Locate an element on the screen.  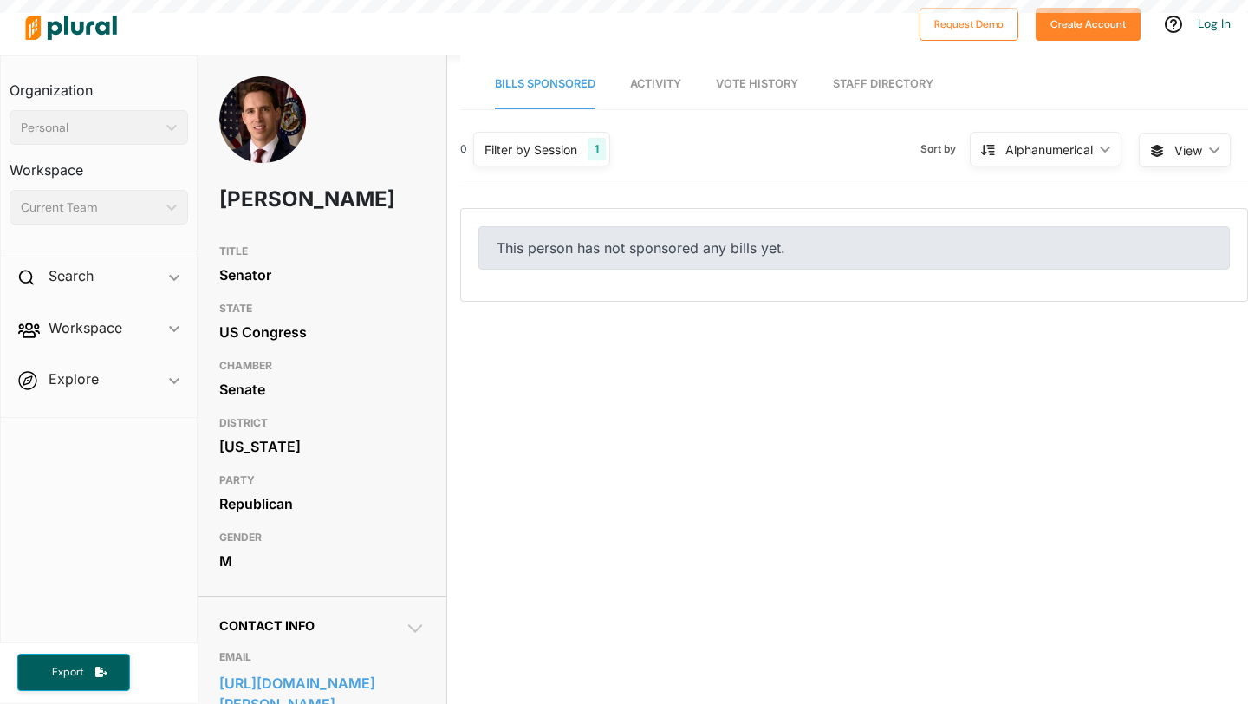
span: Sort by is located at coordinates (944, 149).